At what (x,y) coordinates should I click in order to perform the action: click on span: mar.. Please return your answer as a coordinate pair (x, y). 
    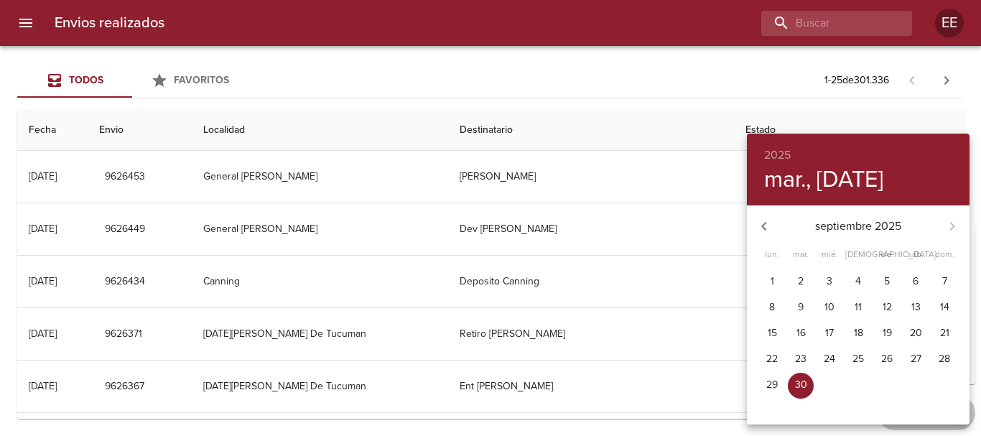
    Looking at the image, I should click on (801, 255).